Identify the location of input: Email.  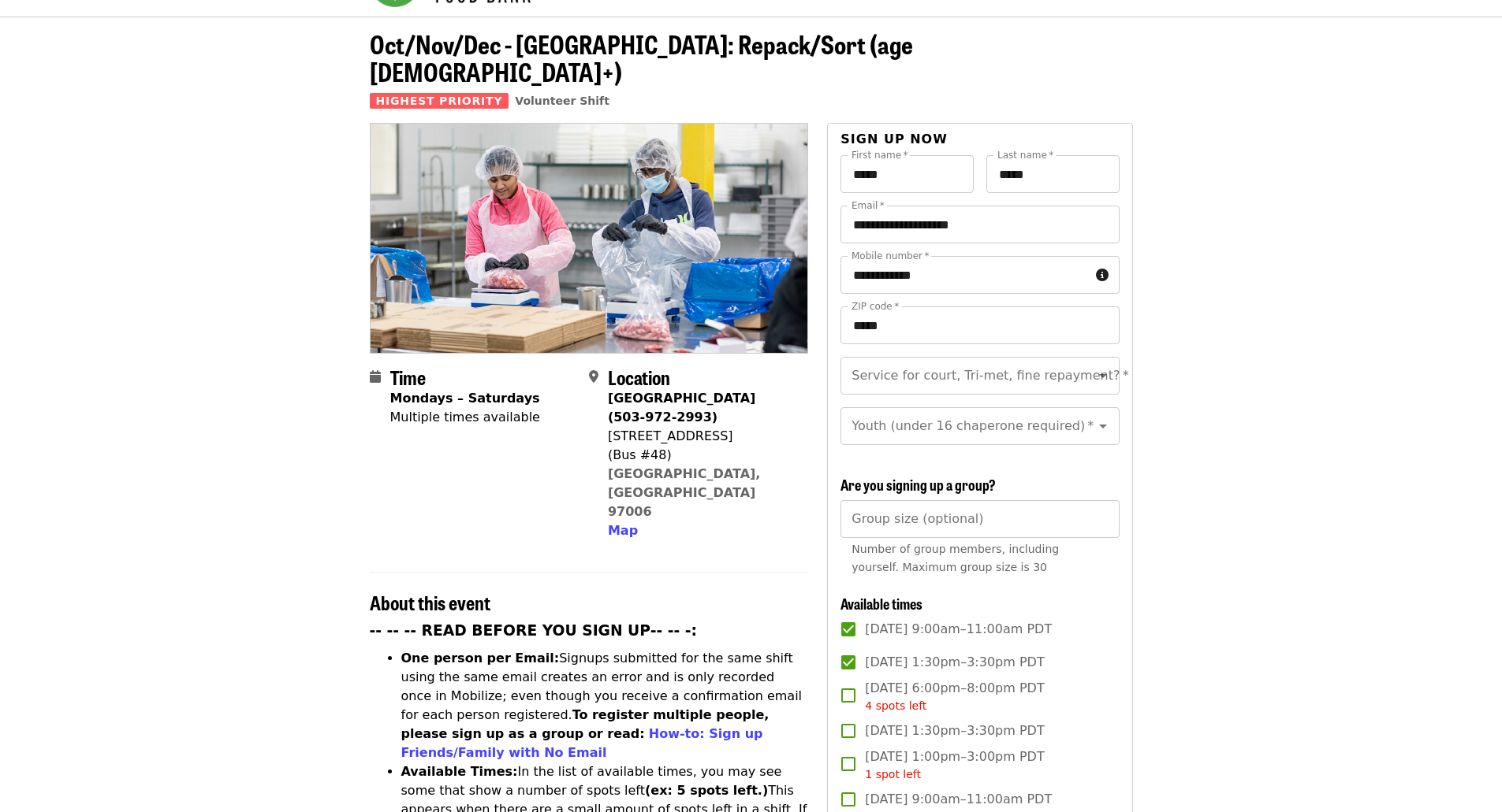
(979, 224).